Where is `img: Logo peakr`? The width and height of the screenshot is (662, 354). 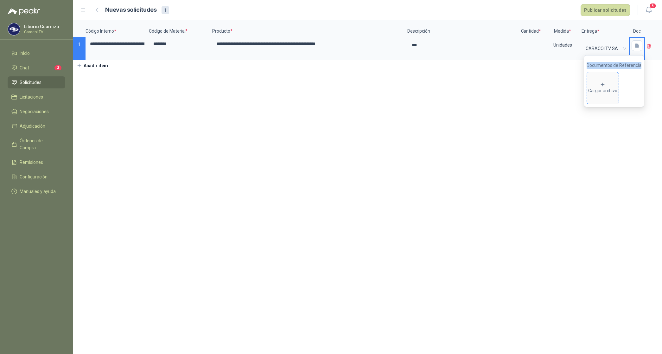 img: Logo peakr is located at coordinates (24, 11).